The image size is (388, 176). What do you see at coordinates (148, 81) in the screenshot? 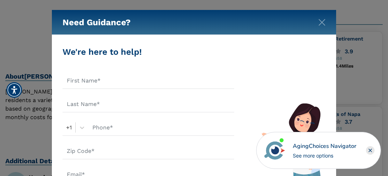
I see `input: First Name*` at bounding box center [148, 81].